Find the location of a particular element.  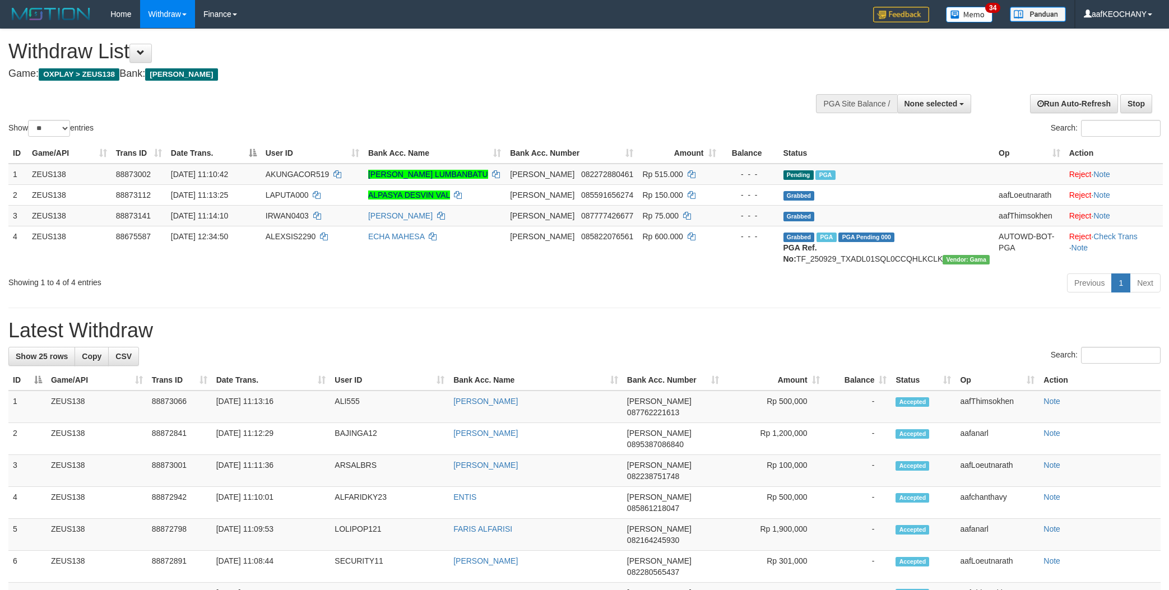

label: Search: is located at coordinates (1105, 355).